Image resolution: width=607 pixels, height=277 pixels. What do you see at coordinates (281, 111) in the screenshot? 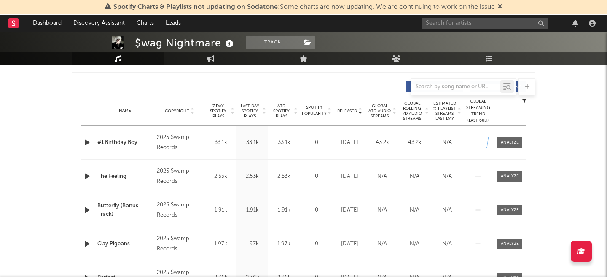
I see `span: ATD Spotify Plays` at bounding box center [281, 111].